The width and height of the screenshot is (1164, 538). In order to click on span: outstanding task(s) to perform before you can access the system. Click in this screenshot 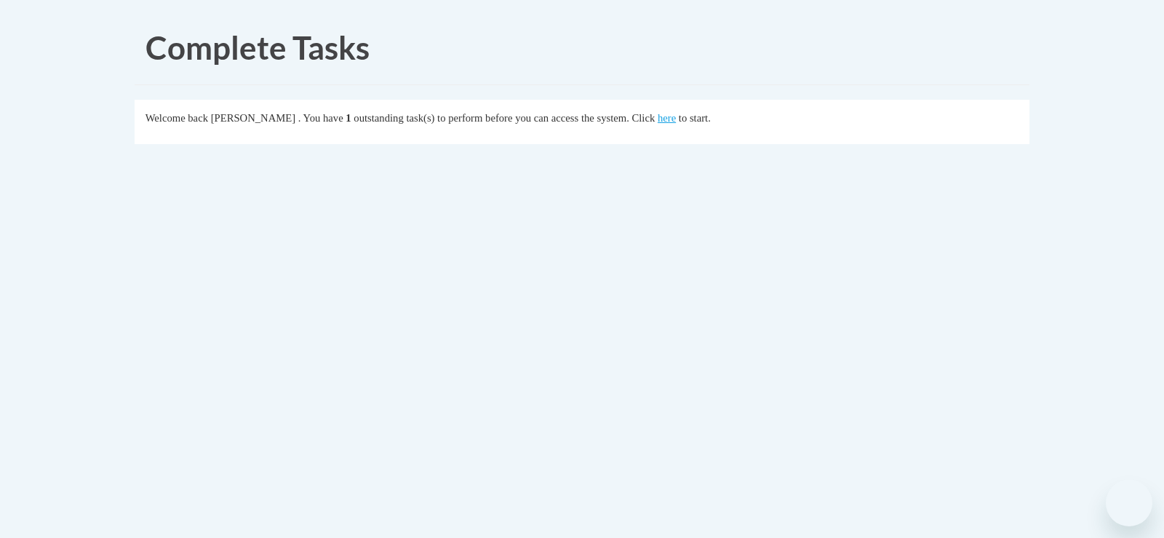, I will do `click(504, 118)`.